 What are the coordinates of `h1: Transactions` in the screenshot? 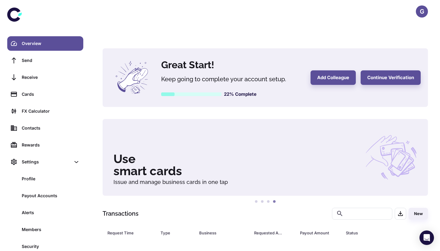 It's located at (120, 213).